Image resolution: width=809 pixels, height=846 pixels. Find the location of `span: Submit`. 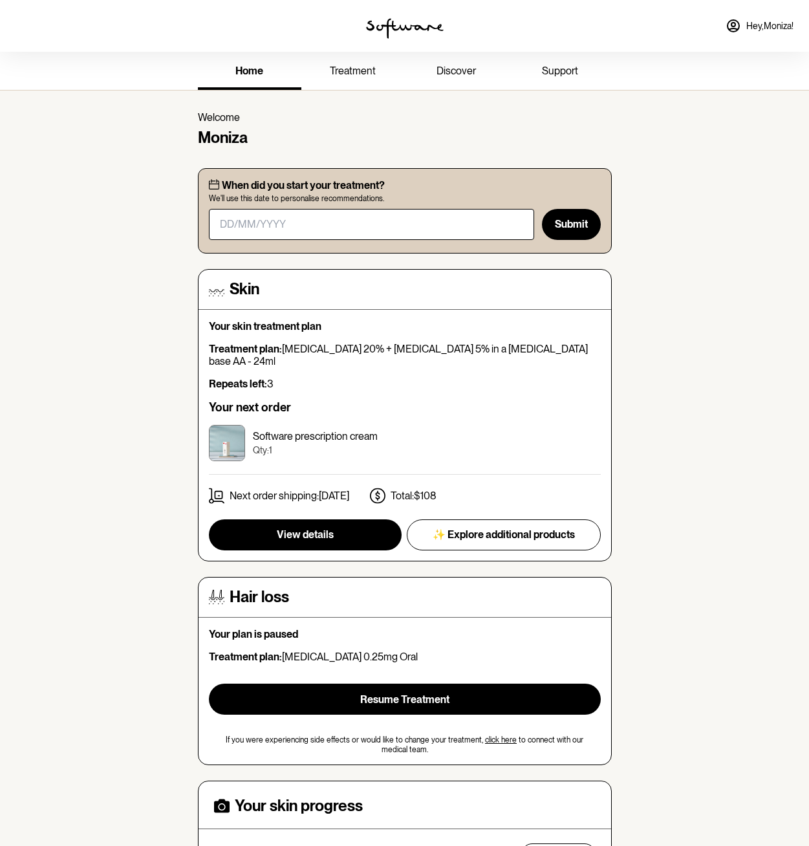

span: Submit is located at coordinates (571, 224).